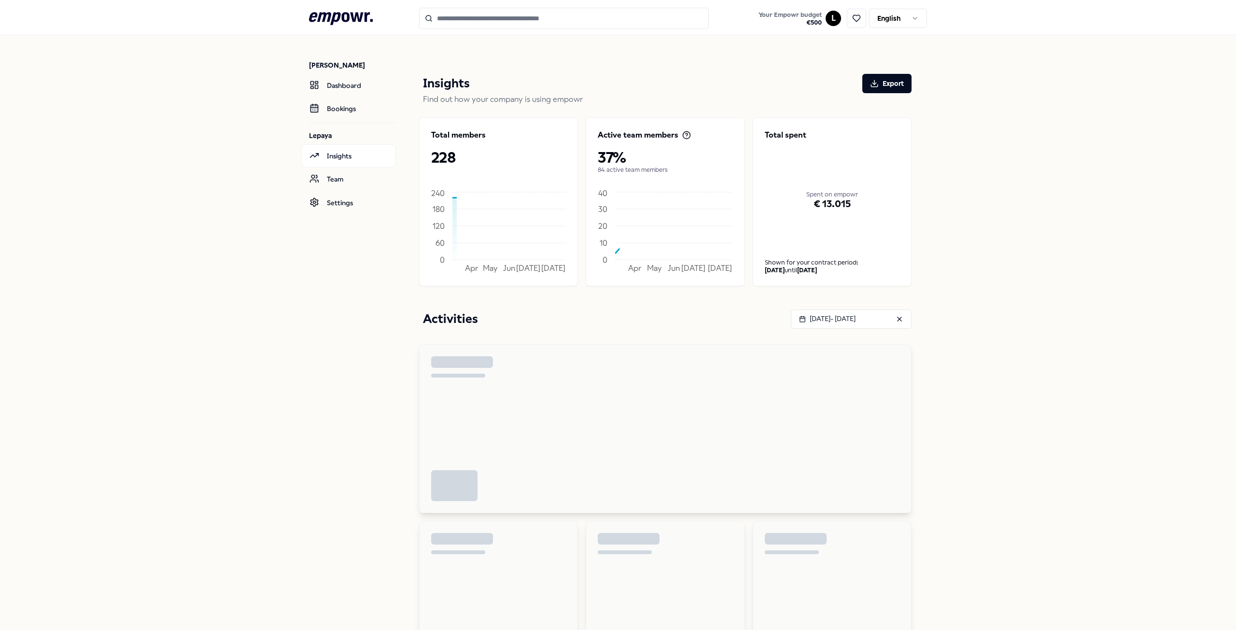  I want to click on span: Your Empowr budget, so click(790, 15).